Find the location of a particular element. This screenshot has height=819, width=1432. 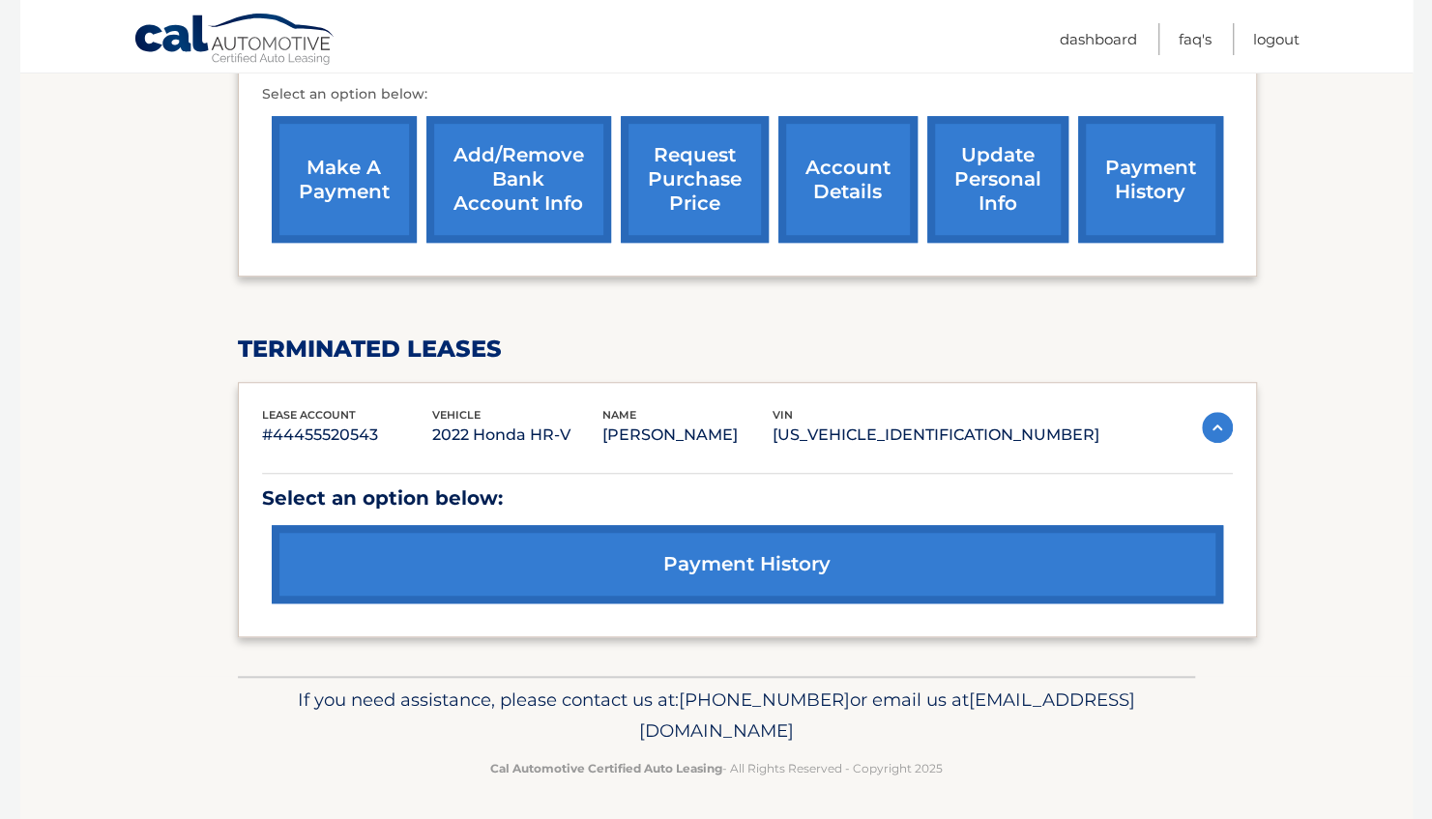

span: vehicle is located at coordinates (456, 415).